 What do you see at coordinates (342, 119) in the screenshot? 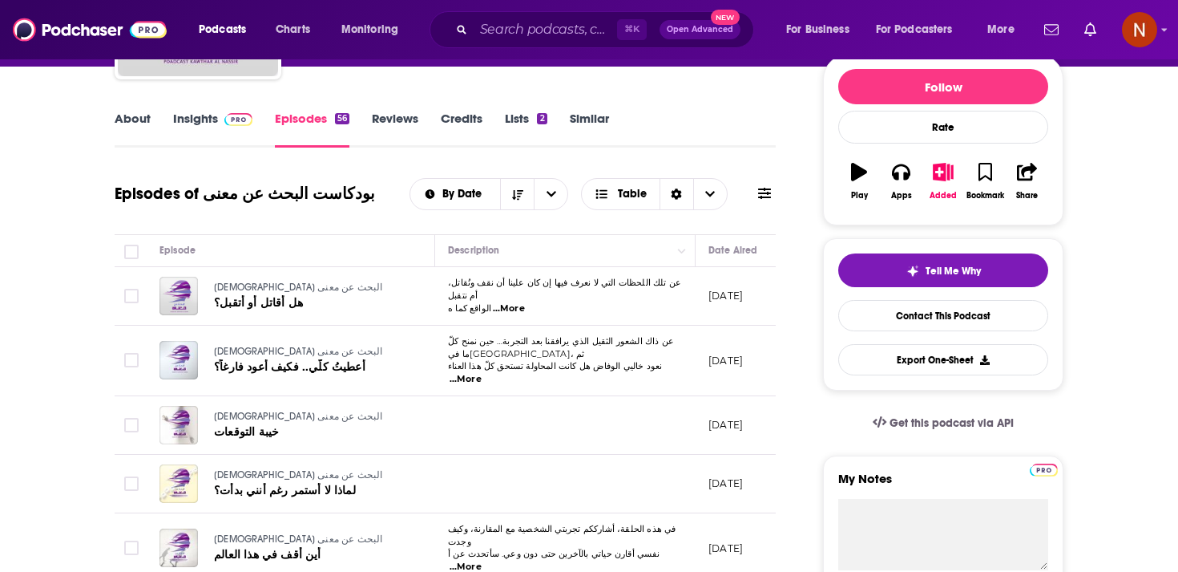
I see `div: 56` at bounding box center [342, 119].